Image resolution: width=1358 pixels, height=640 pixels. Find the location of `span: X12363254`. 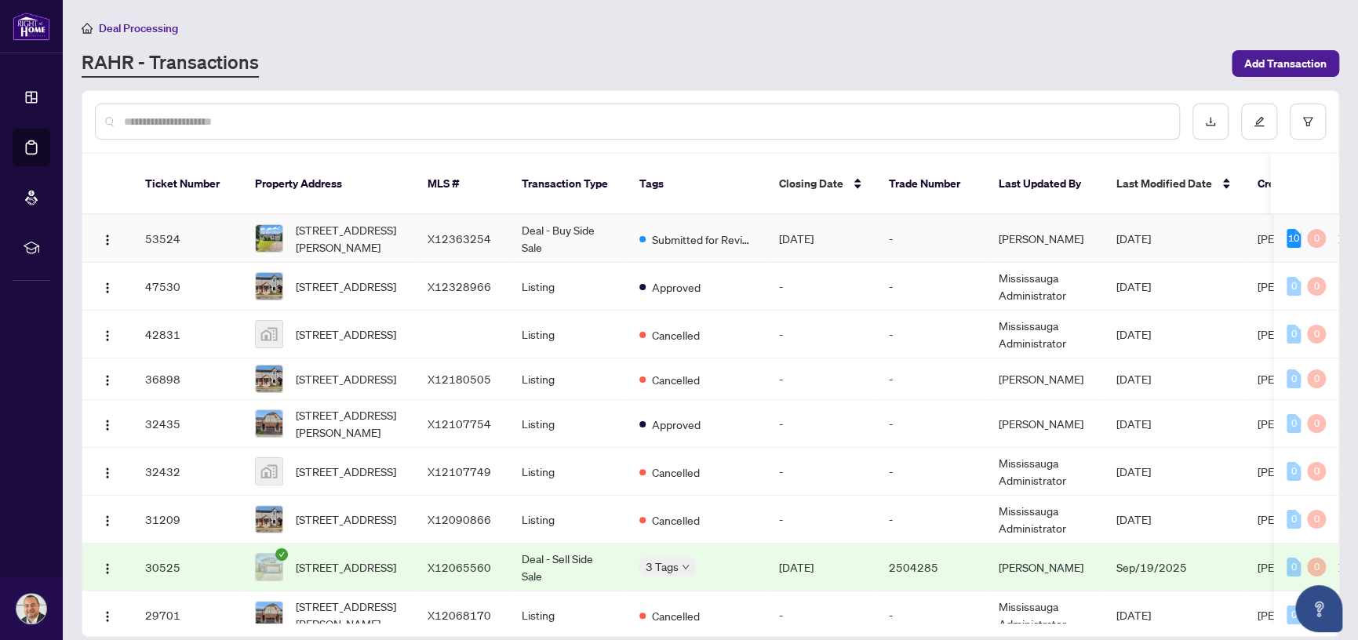

span: X12363254 is located at coordinates (459, 238).